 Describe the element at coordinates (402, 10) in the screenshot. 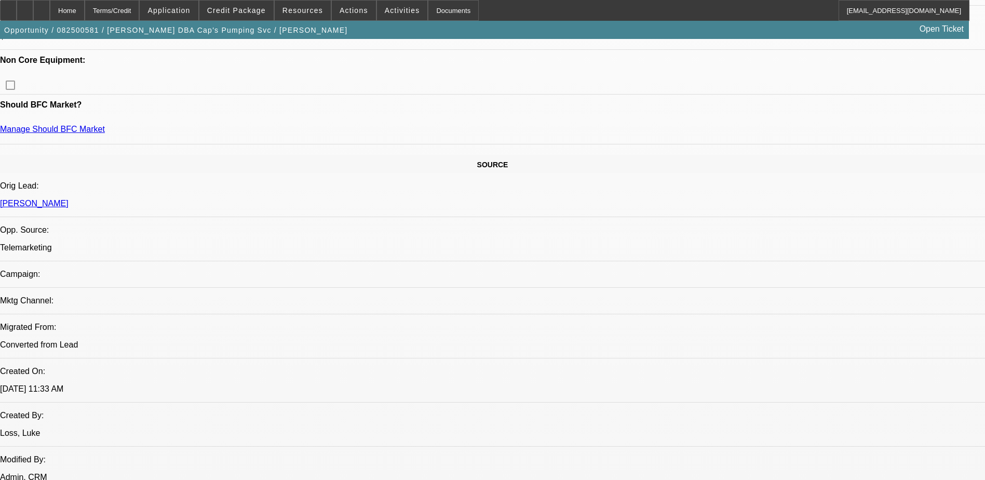

I see `button: Activities` at that location.